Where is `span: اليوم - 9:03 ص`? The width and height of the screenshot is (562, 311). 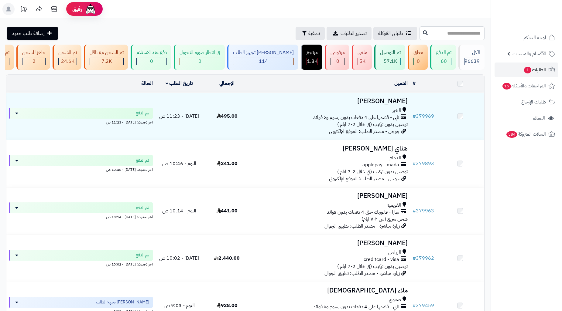
span: اليوم - 9:03 ص is located at coordinates (179, 306).